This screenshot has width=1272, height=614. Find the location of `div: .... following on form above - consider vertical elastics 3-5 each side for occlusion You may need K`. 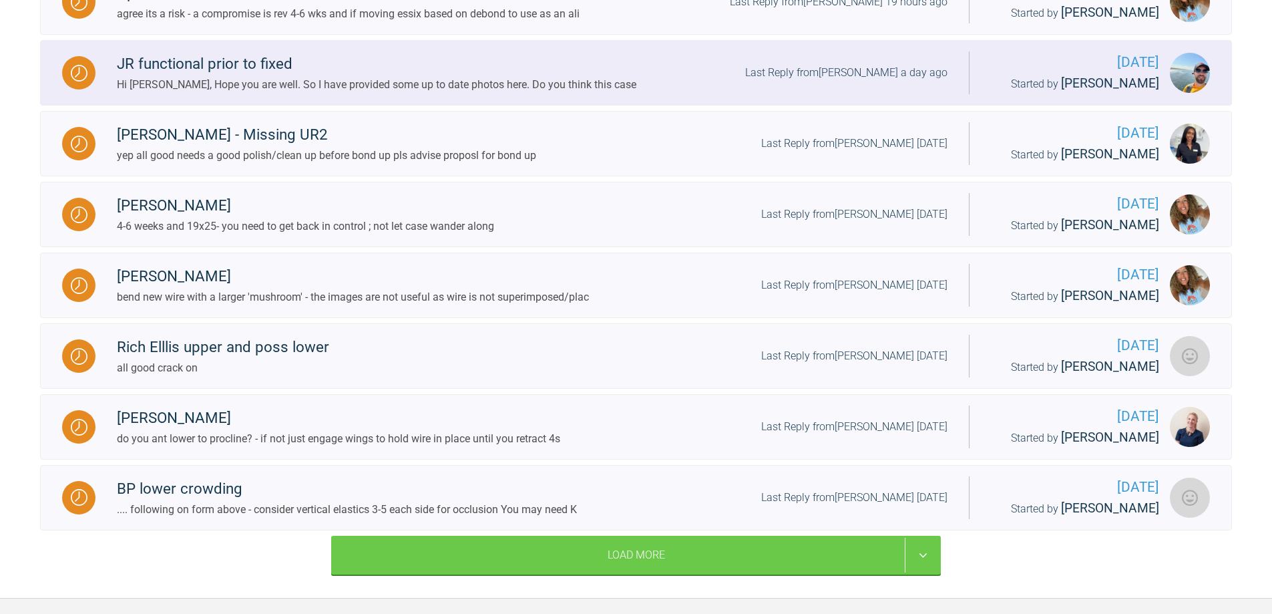

div: .... following on form above - consider vertical elastics 3-5 each side for occlusion You may need K is located at coordinates (347, 510).